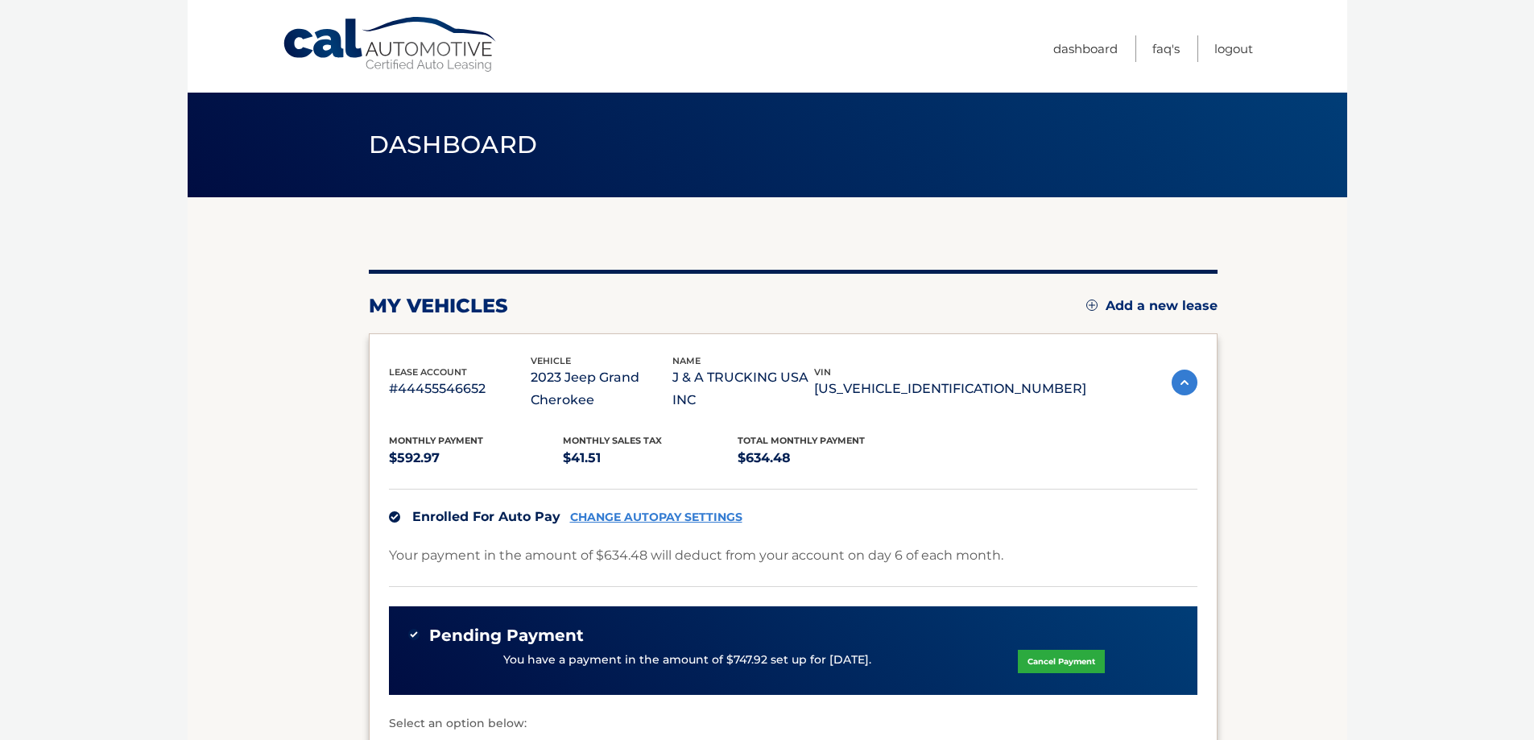  Describe the element at coordinates (460, 389) in the screenshot. I see `p: #44455546652` at that location.